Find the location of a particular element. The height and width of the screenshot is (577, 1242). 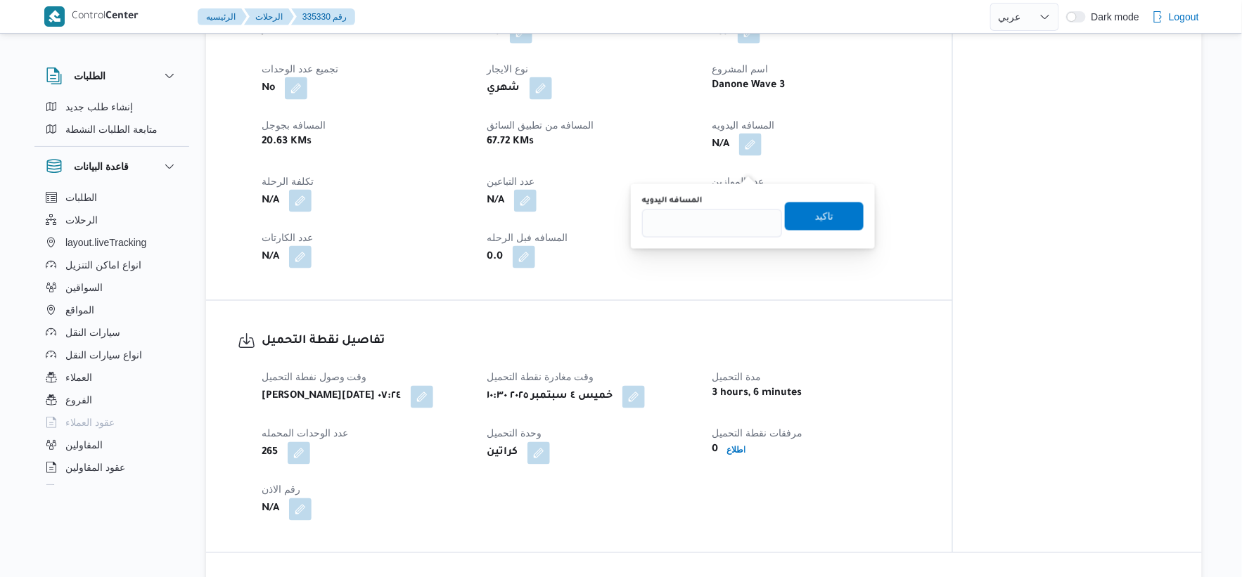

span: رقم الاذن is located at coordinates (281, 490).